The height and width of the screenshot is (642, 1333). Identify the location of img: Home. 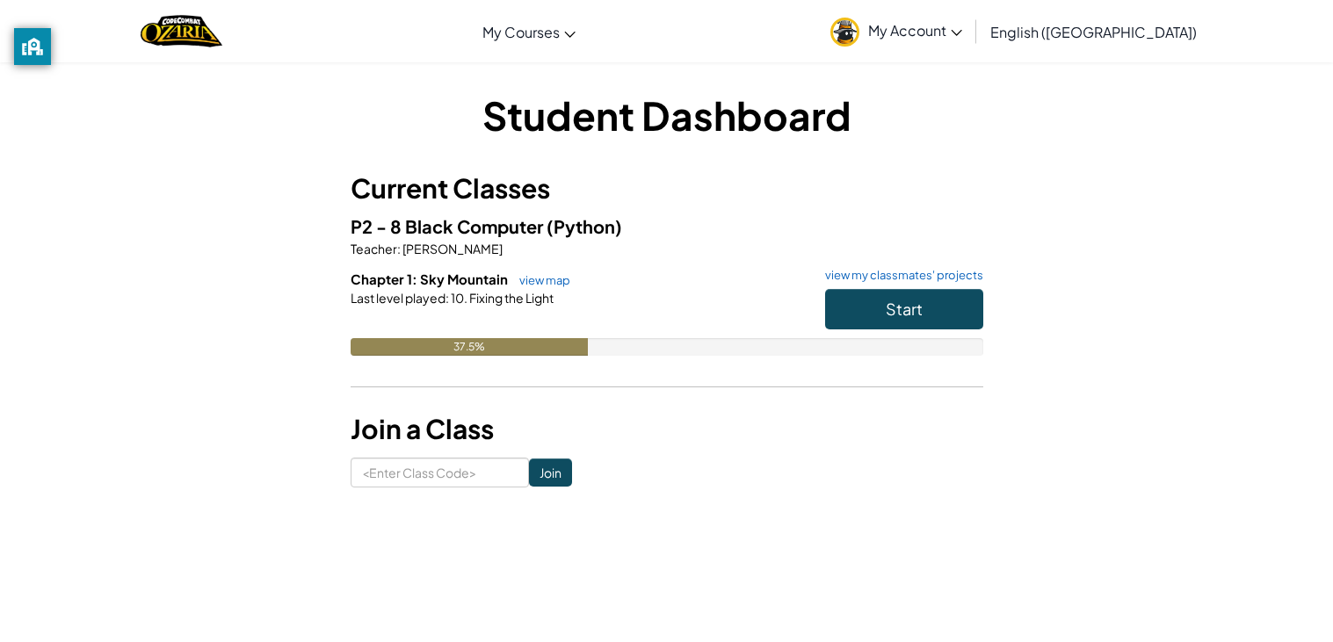
(181, 31).